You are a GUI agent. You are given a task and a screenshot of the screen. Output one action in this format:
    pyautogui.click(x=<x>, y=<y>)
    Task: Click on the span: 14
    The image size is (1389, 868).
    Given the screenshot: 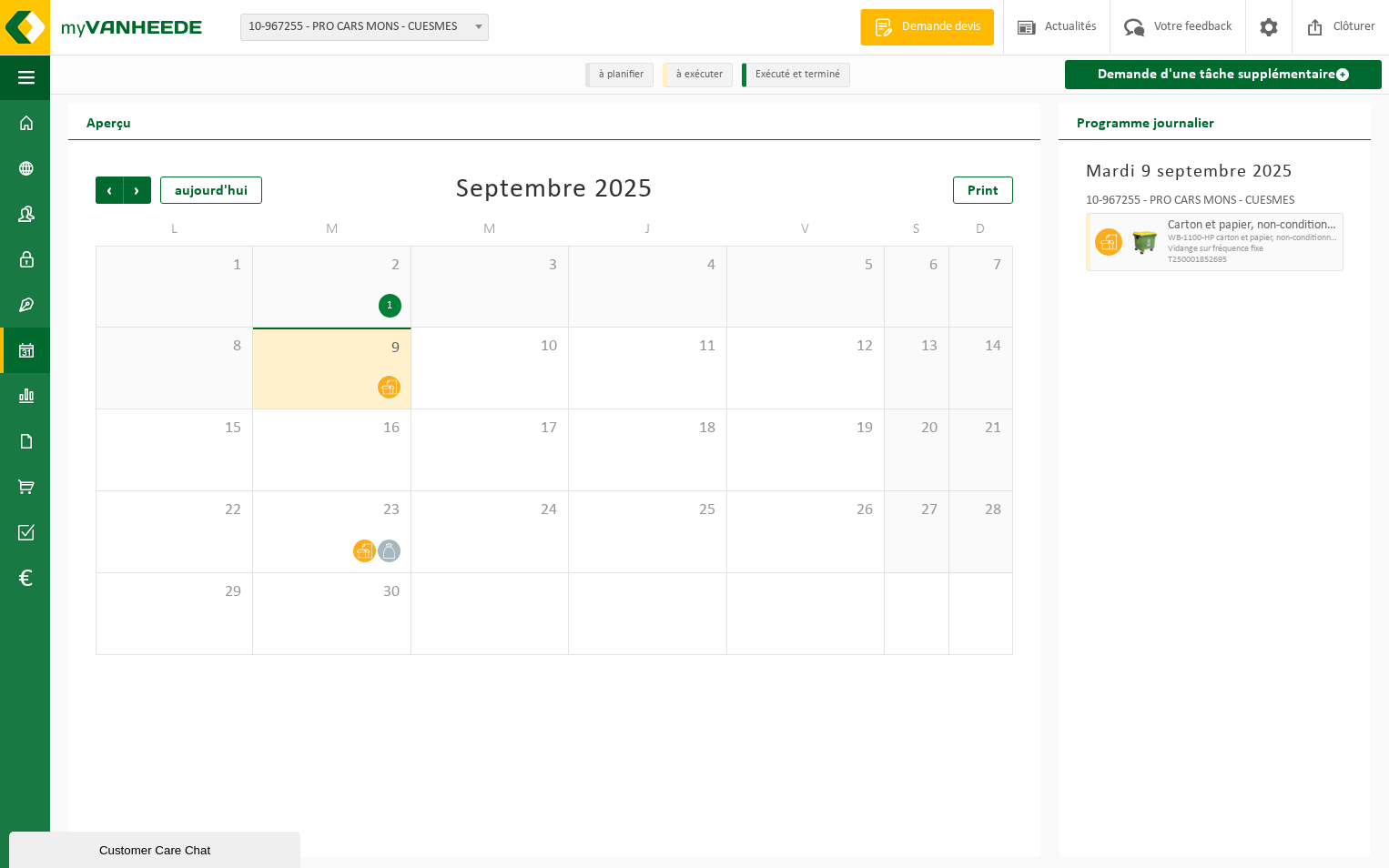 What is the action you would take?
    pyautogui.click(x=981, y=347)
    